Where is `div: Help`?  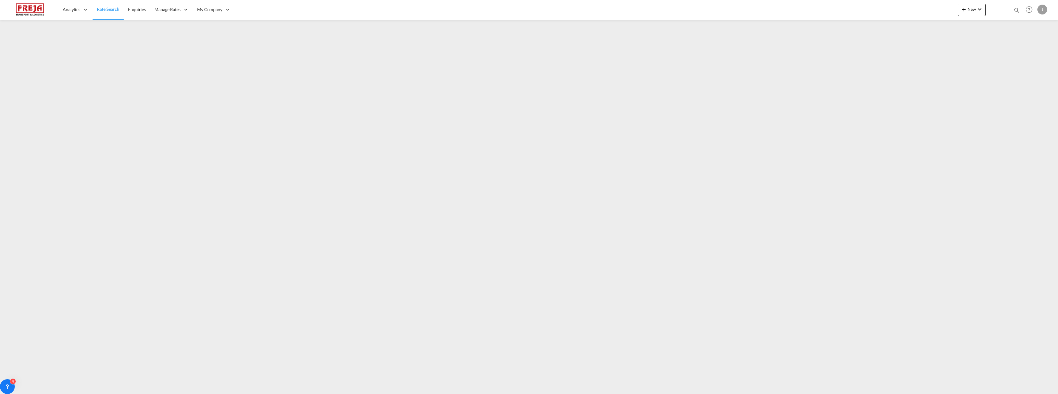
div: Help is located at coordinates (1031, 10).